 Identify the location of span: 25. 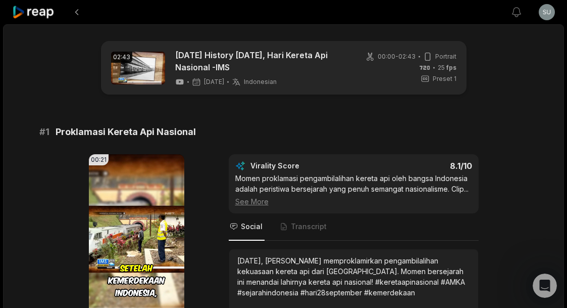
(447, 68).